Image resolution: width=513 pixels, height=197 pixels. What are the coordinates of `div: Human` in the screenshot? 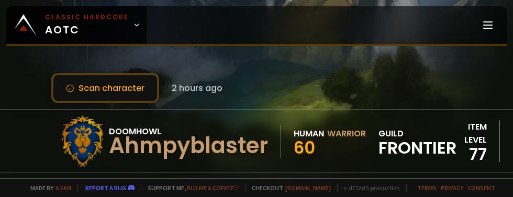 It's located at (309, 133).